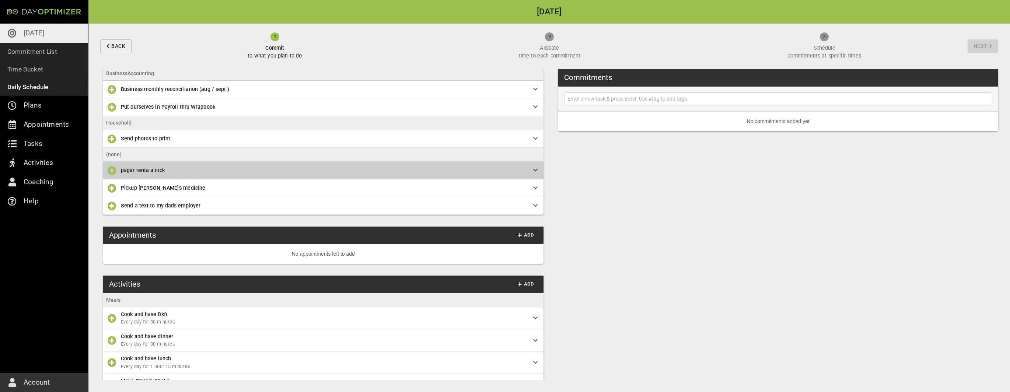 The height and width of the screenshot is (392, 1010). Describe the element at coordinates (588, 77) in the screenshot. I see `h3: Commitments` at that location.